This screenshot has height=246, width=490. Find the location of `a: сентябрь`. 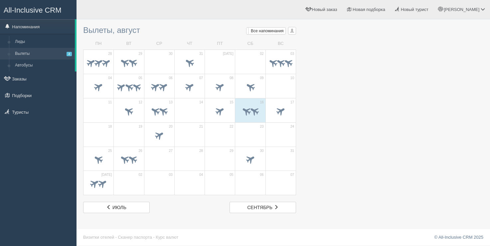

a: сентябрь is located at coordinates (263, 208).